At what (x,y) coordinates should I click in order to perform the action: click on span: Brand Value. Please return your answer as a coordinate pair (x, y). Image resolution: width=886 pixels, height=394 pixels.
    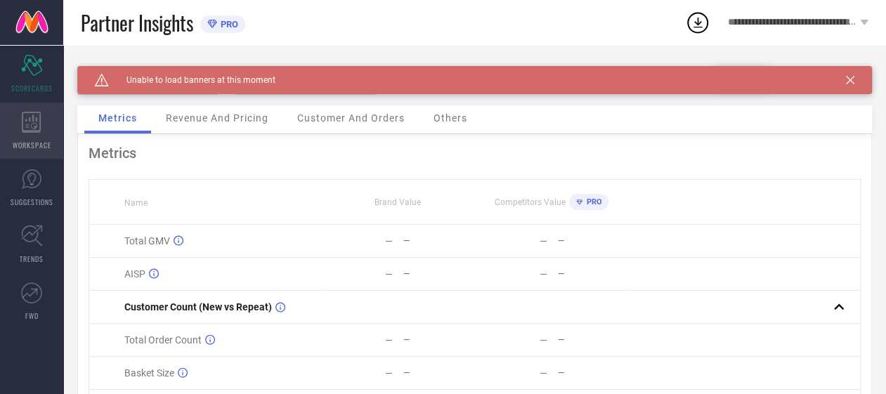
    Looking at the image, I should click on (398, 202).